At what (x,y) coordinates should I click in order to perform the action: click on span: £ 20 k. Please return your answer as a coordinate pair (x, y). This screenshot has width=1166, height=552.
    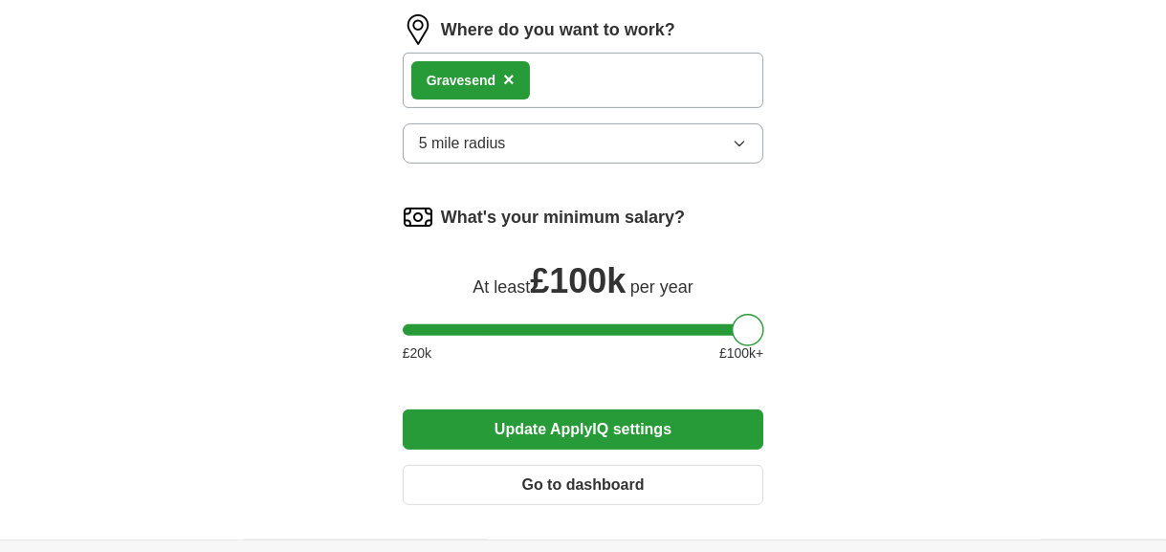
    Looking at the image, I should click on (417, 353).